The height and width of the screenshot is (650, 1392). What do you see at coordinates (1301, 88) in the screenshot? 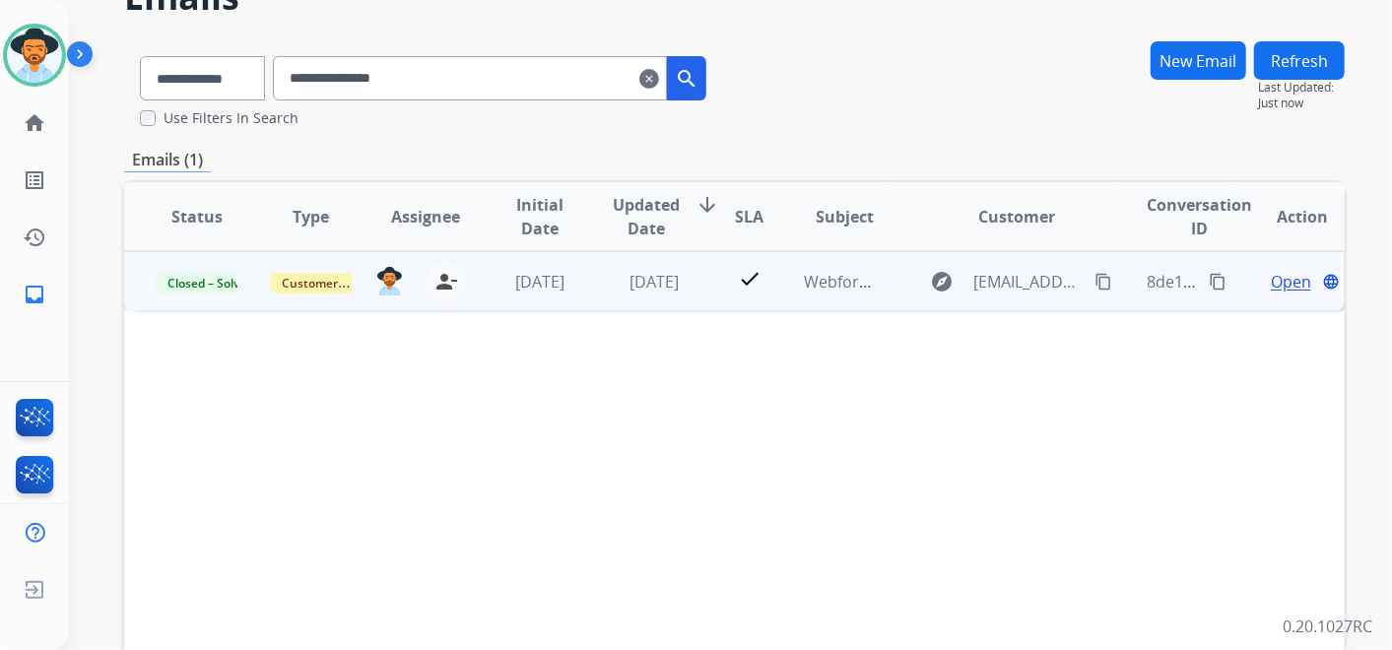
I see `span: Last Updated:` at bounding box center [1301, 88].